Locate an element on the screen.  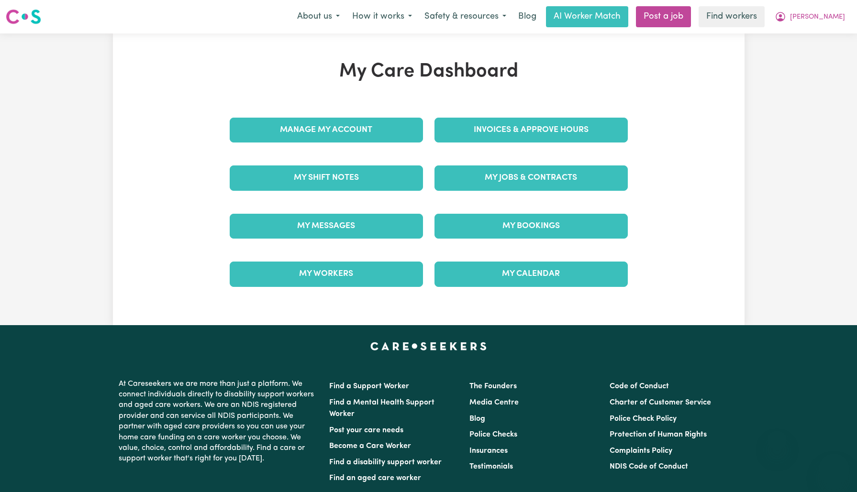
a: Testimonials is located at coordinates (491, 467).